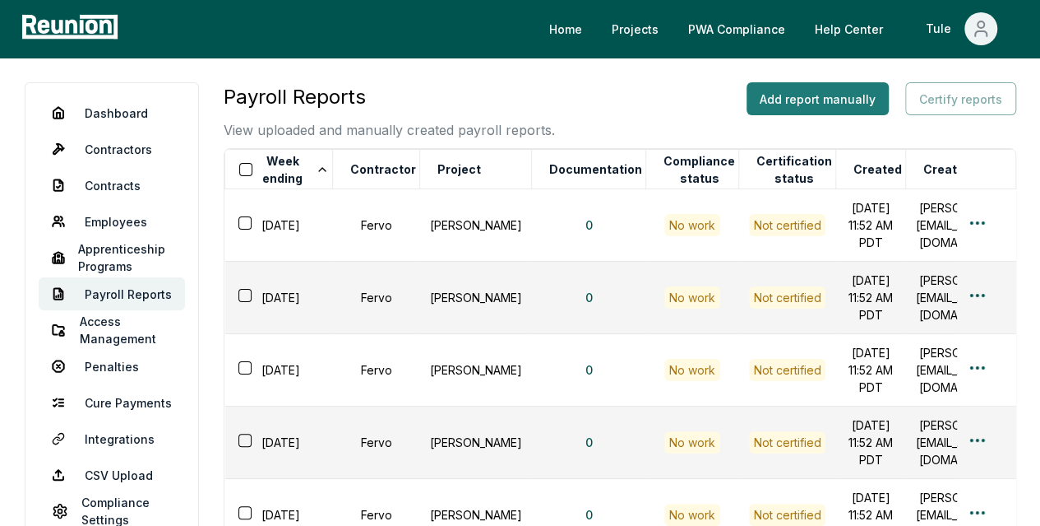 The height and width of the screenshot is (526, 1040). What do you see at coordinates (595, 169) in the screenshot?
I see `button: Documentation` at bounding box center [595, 169].